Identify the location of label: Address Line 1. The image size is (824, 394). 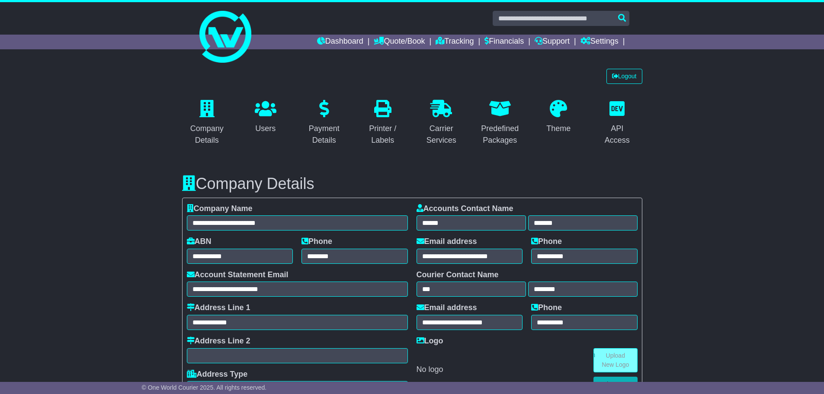
(218, 308).